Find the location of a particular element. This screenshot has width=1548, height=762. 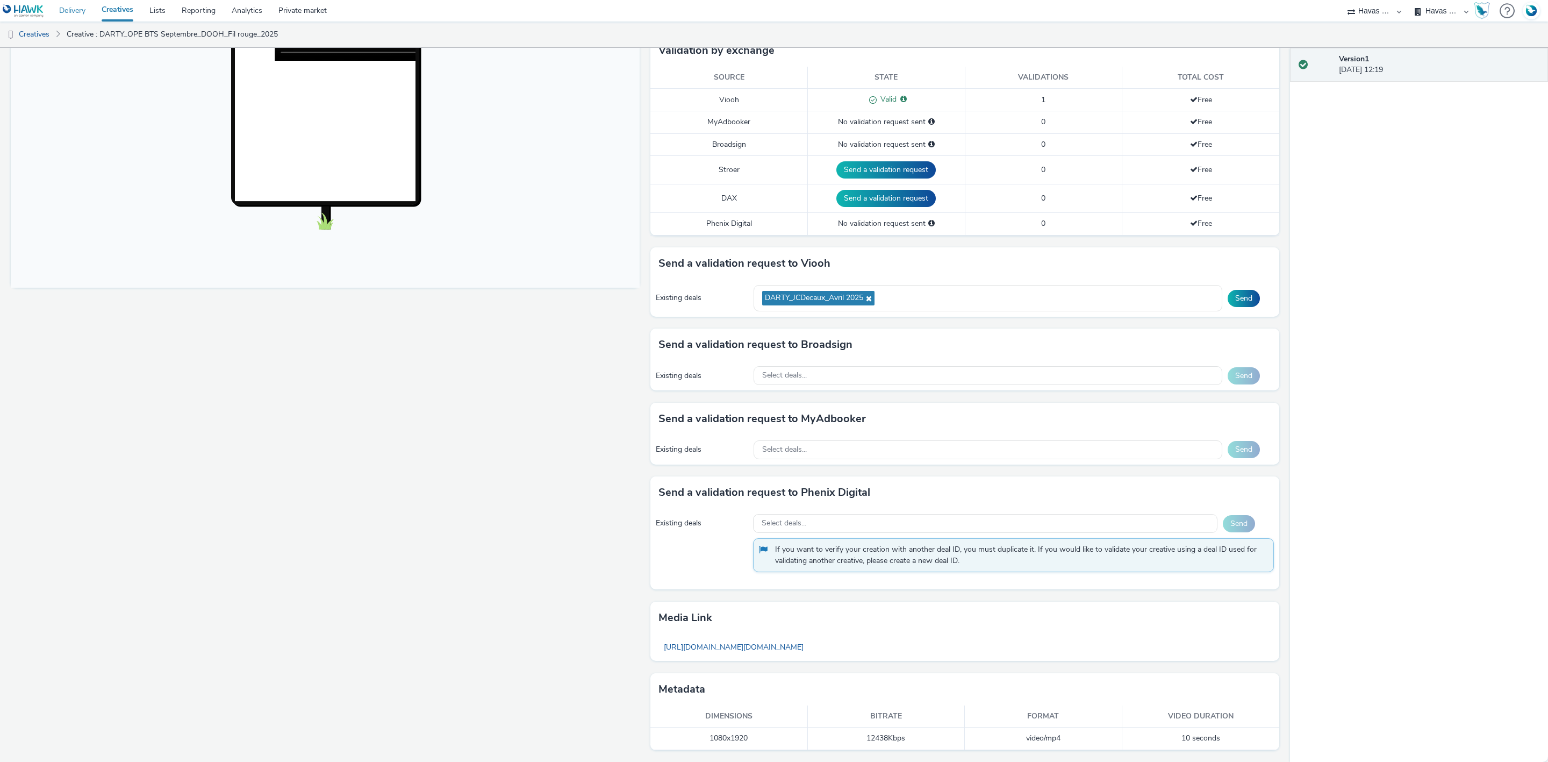

td: Stroer is located at coordinates (729, 170).